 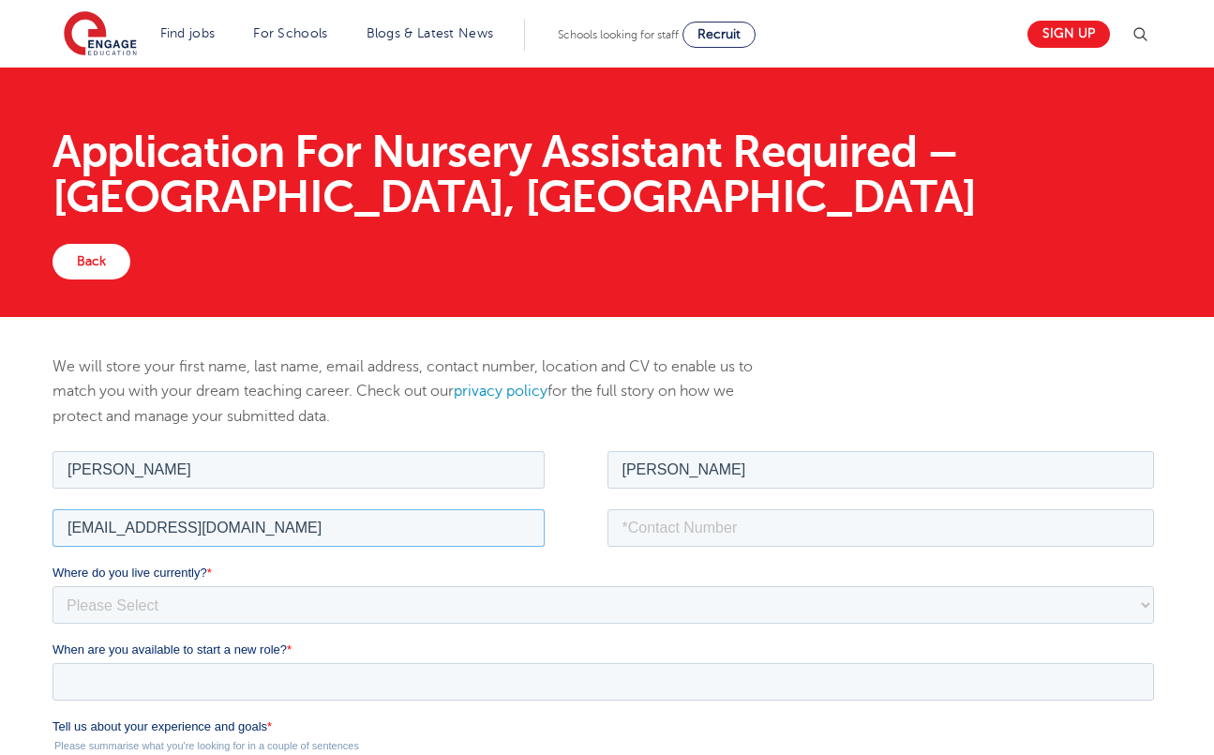 I want to click on input: *Contact Number, so click(x=829, y=81).